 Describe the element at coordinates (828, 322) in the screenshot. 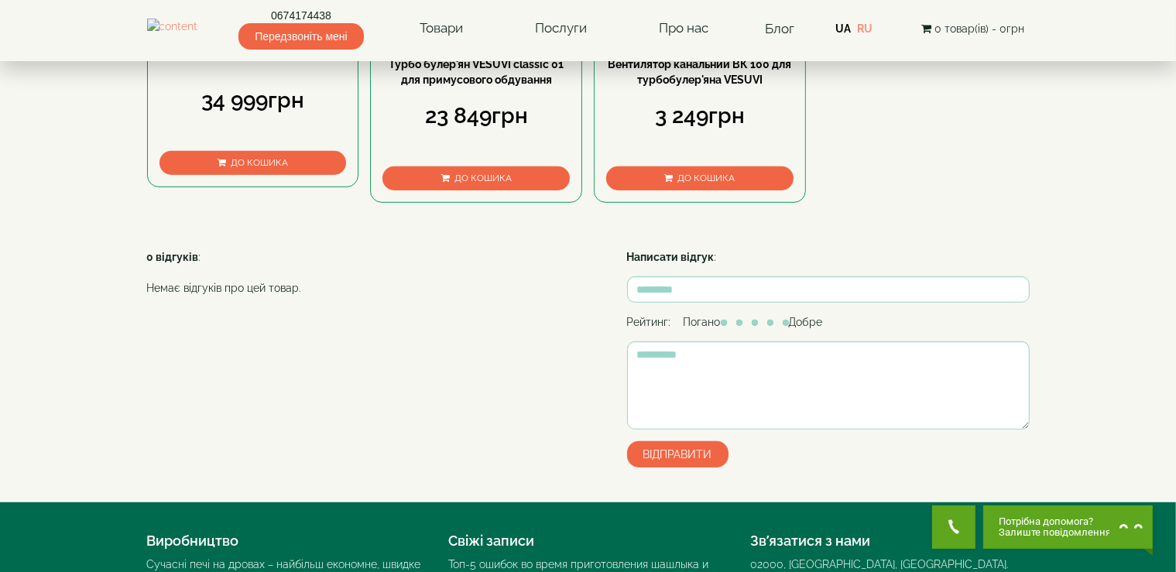

I see `div: Рейтинг: Погано Добре` at that location.